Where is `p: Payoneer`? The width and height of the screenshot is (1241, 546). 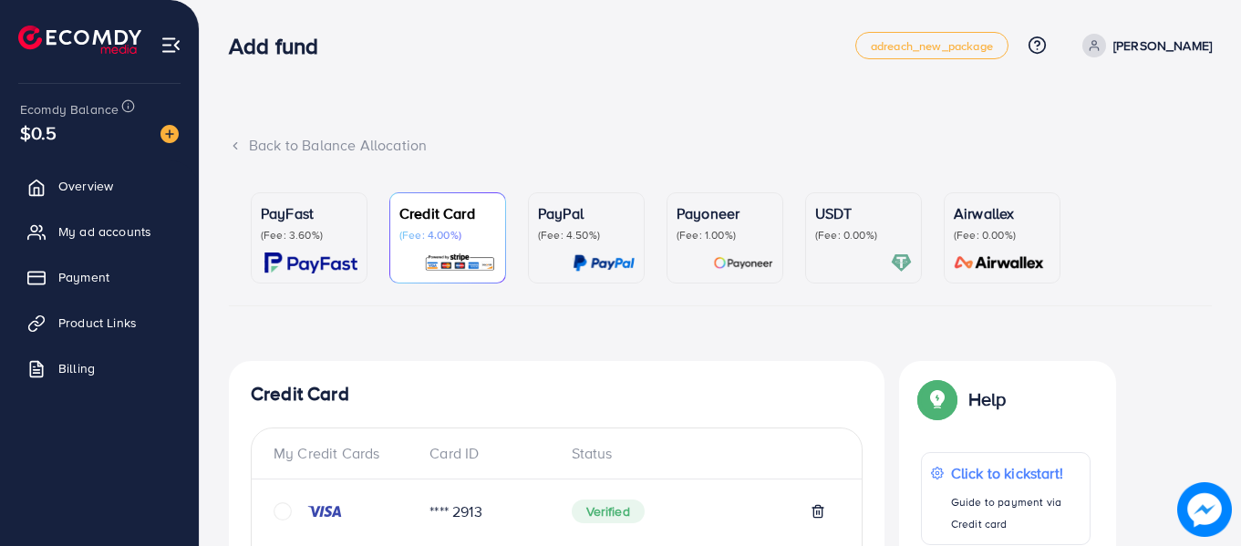 p: Payoneer is located at coordinates (725, 213).